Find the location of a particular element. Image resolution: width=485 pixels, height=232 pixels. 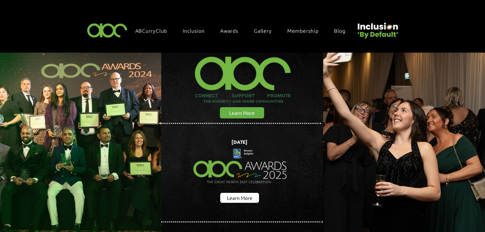

img: ABC-Logo-Blank-Background-01-01-2_edited.png is located at coordinates (243, 70).